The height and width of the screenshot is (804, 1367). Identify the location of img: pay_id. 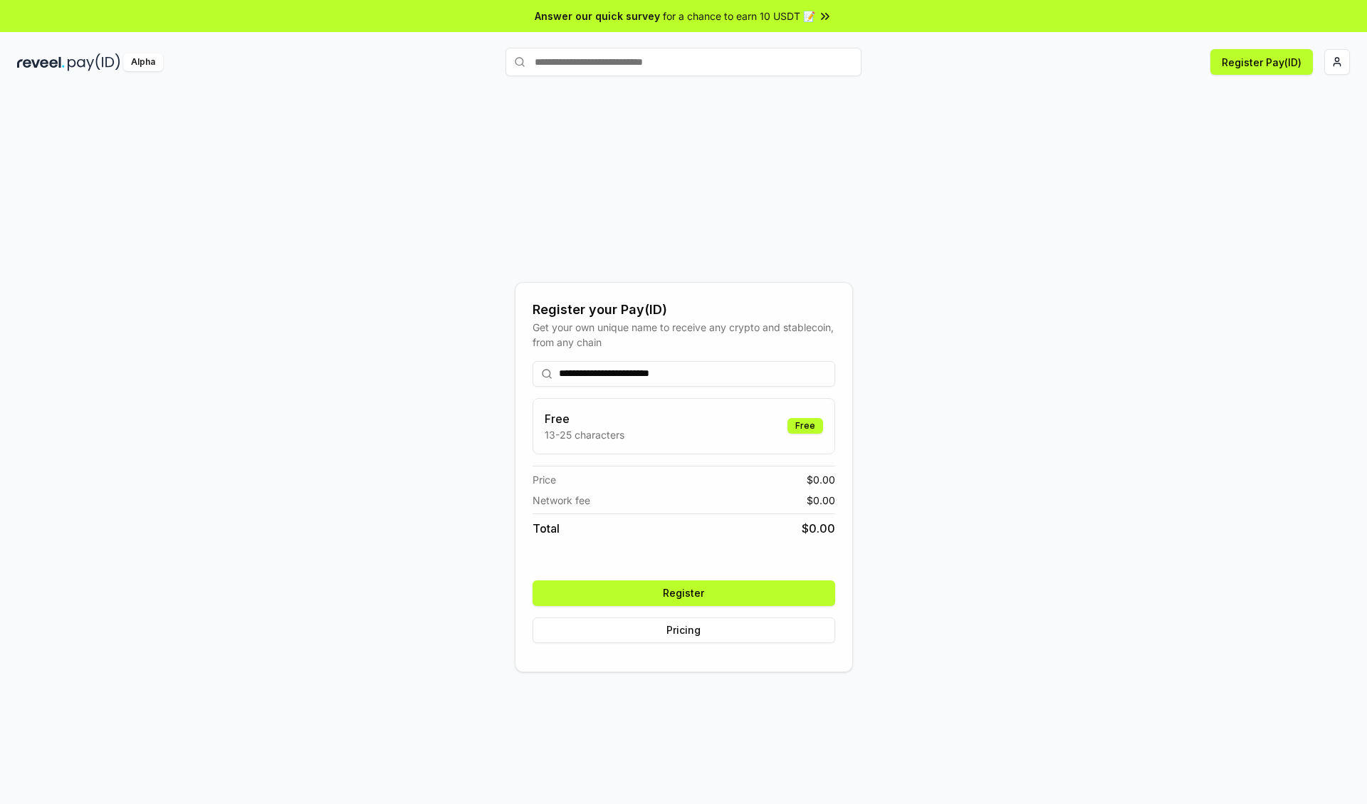
(94, 62).